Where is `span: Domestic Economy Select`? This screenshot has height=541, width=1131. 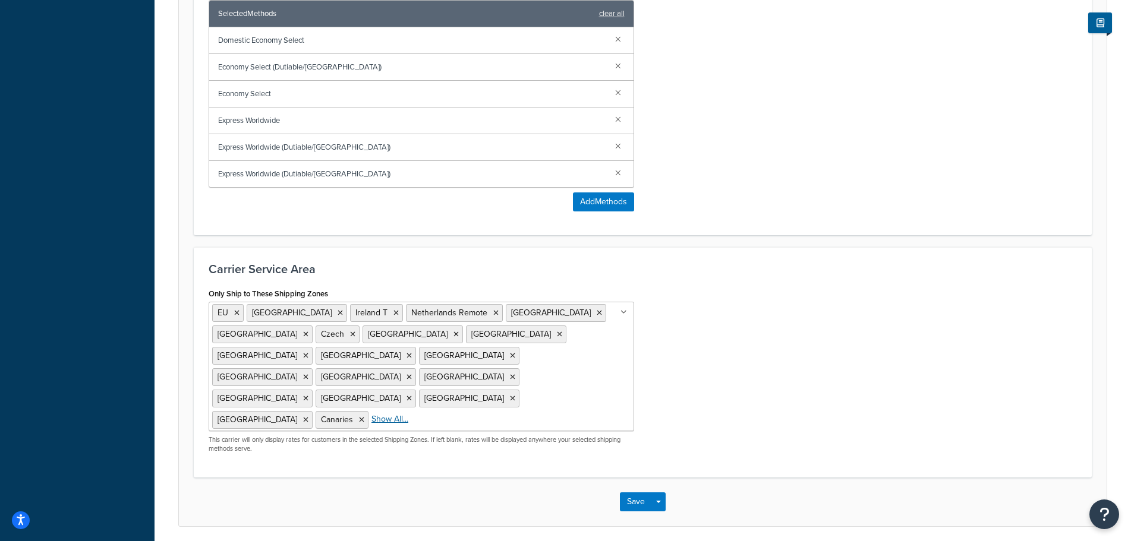
span: Domestic Economy Select is located at coordinates (412, 40).